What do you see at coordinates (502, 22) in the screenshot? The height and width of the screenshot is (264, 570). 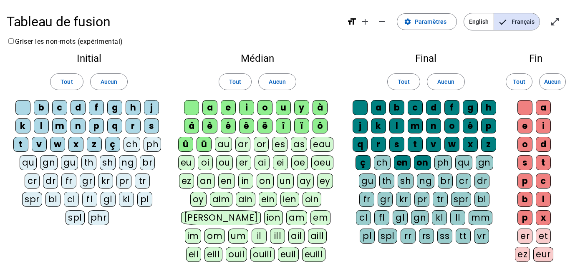 I see `mat-button-toggle-group: Language selection` at bounding box center [502, 22].